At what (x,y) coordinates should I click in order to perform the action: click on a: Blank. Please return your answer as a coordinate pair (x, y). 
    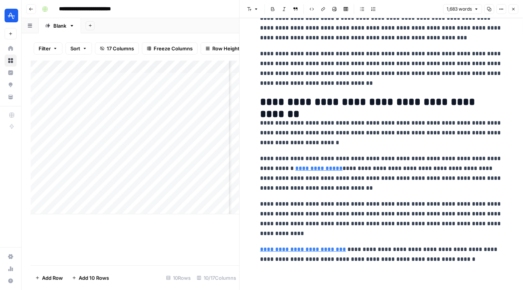
    Looking at the image, I should click on (60, 26).